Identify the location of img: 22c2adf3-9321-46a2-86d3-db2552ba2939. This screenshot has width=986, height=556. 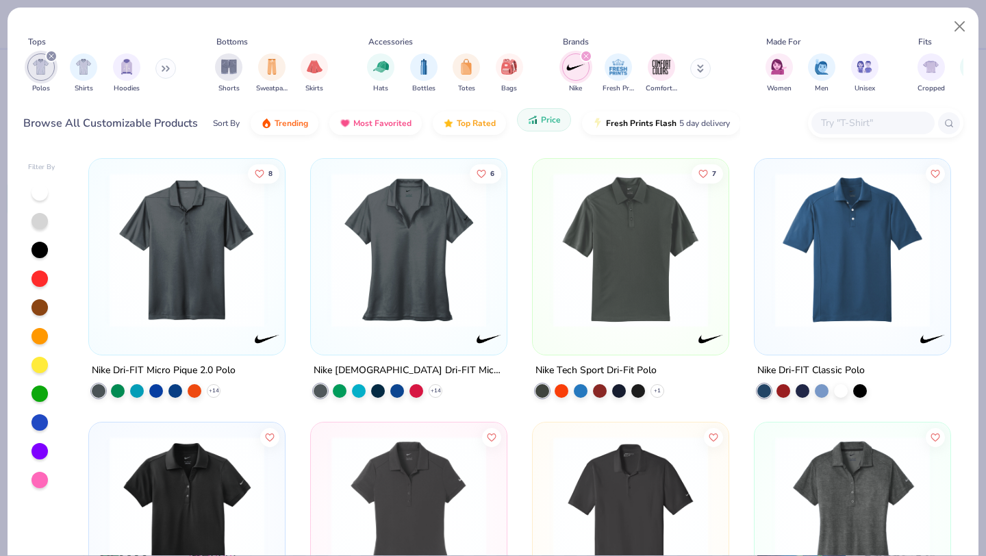
(409, 250).